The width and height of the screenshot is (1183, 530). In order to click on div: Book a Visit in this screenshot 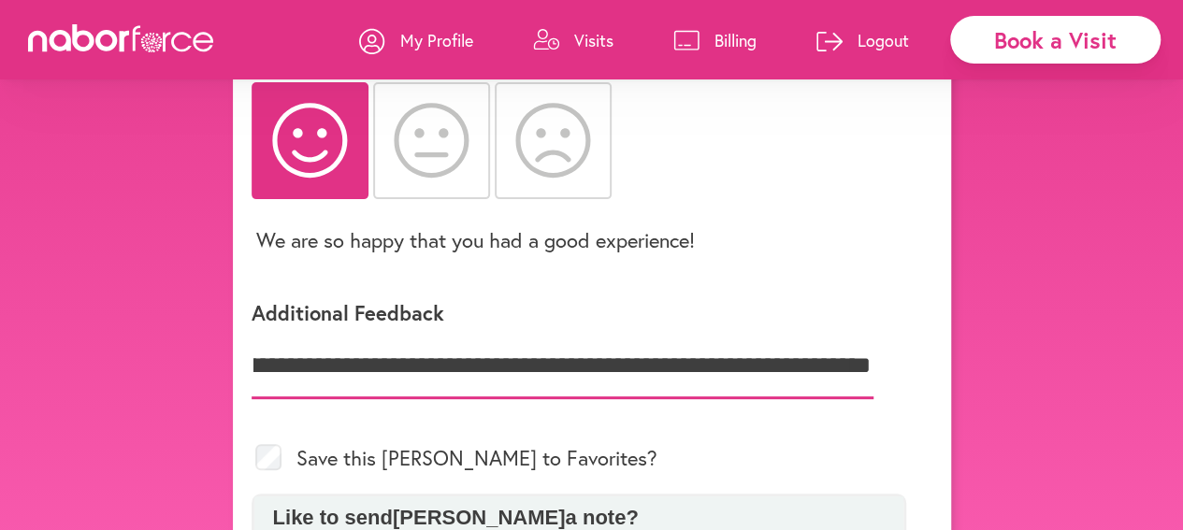, I will do `click(1055, 39)`.